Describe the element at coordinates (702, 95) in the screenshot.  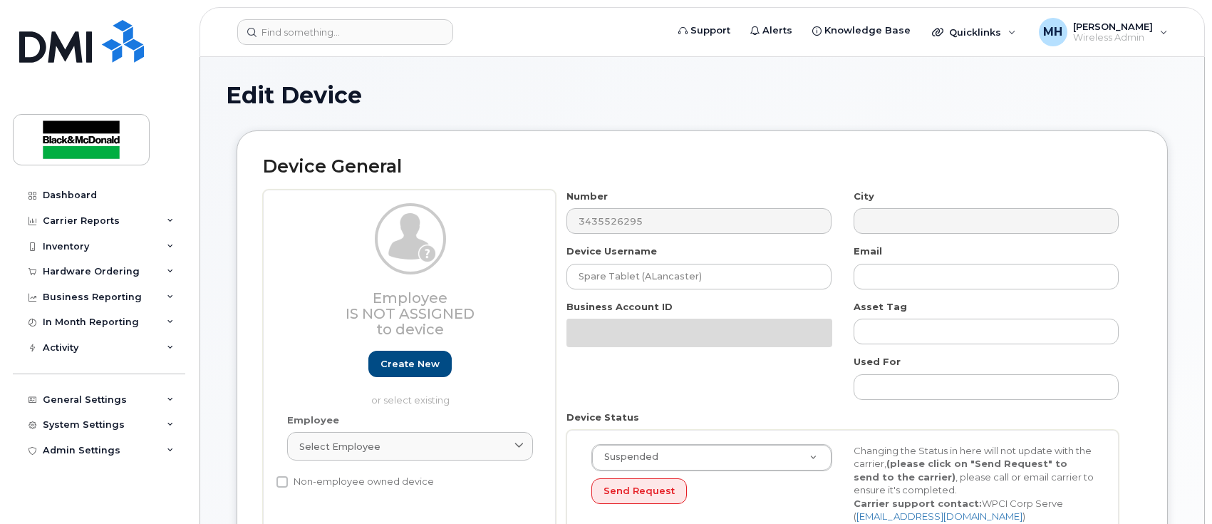
I see `h1: Edit Device` at that location.